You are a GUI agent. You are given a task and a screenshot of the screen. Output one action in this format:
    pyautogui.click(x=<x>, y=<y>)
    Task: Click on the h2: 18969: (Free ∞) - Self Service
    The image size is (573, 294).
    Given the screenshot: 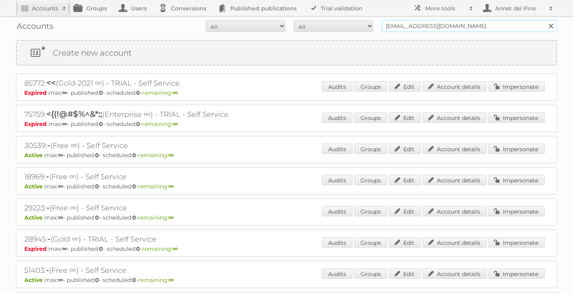 What is the action you would take?
    pyautogui.click(x=164, y=177)
    